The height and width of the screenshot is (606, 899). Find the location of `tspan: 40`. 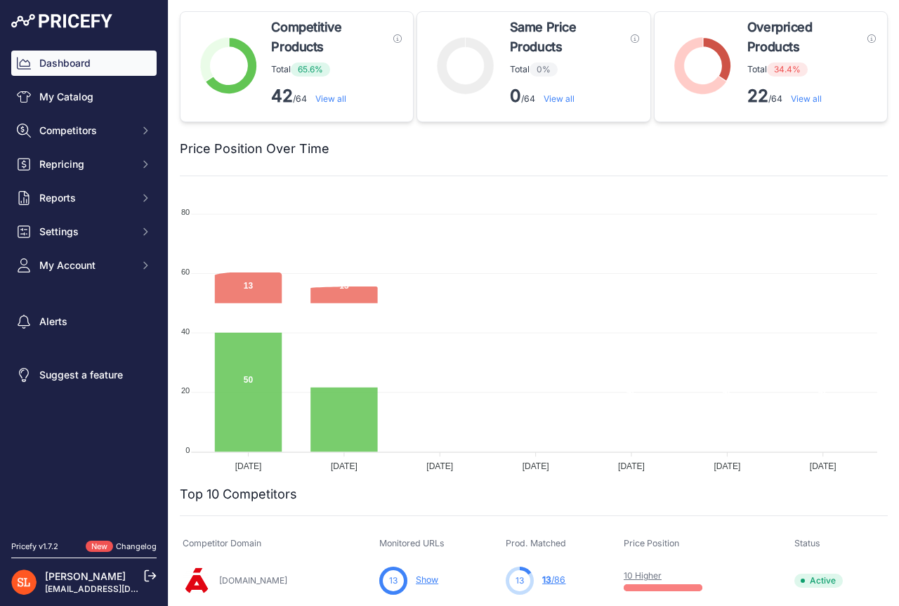

tspan: 40 is located at coordinates (185, 332).